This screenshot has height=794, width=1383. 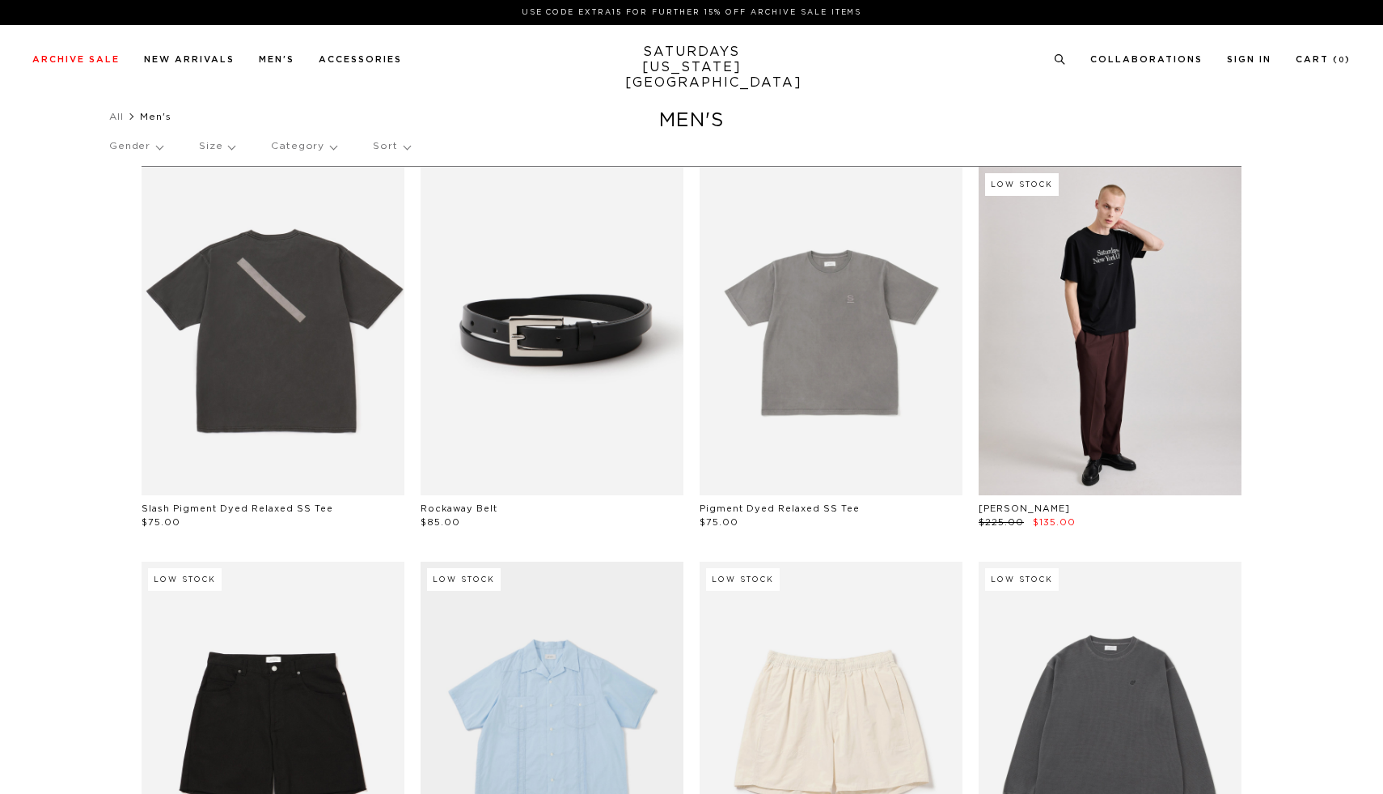 What do you see at coordinates (1249, 59) in the screenshot?
I see `a: Sign In` at bounding box center [1249, 59].